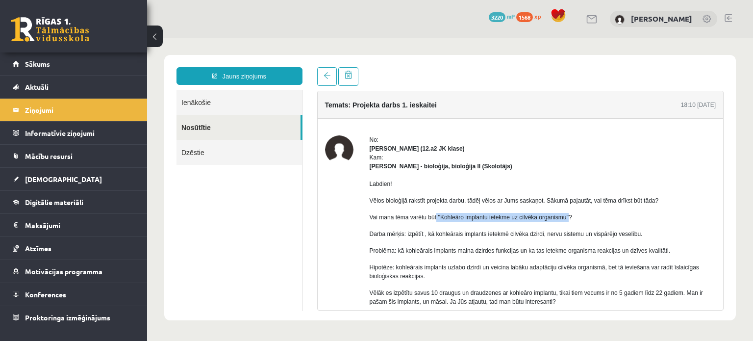 Image resolution: width=753 pixels, height=341 pixels. What do you see at coordinates (525, 17) in the screenshot?
I see `span: 1568` at bounding box center [525, 17].